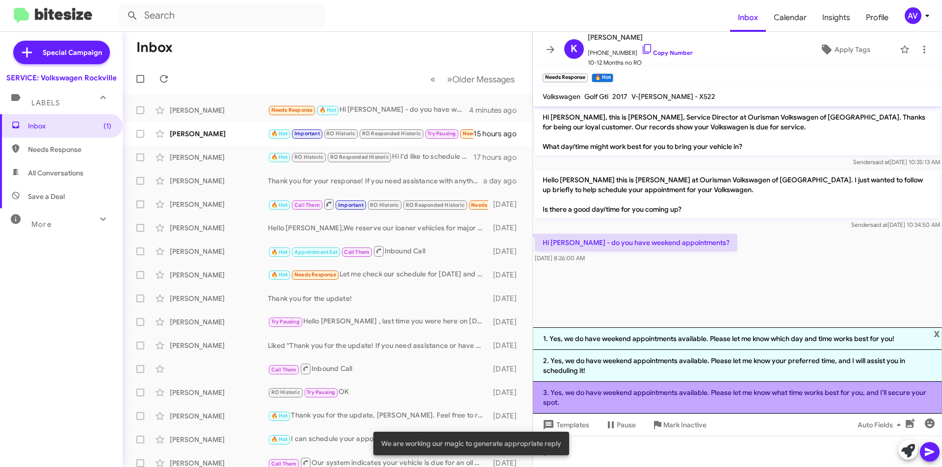 This screenshot has height=467, width=942. Describe the element at coordinates (877, 18) in the screenshot. I see `a: Profile` at that location.